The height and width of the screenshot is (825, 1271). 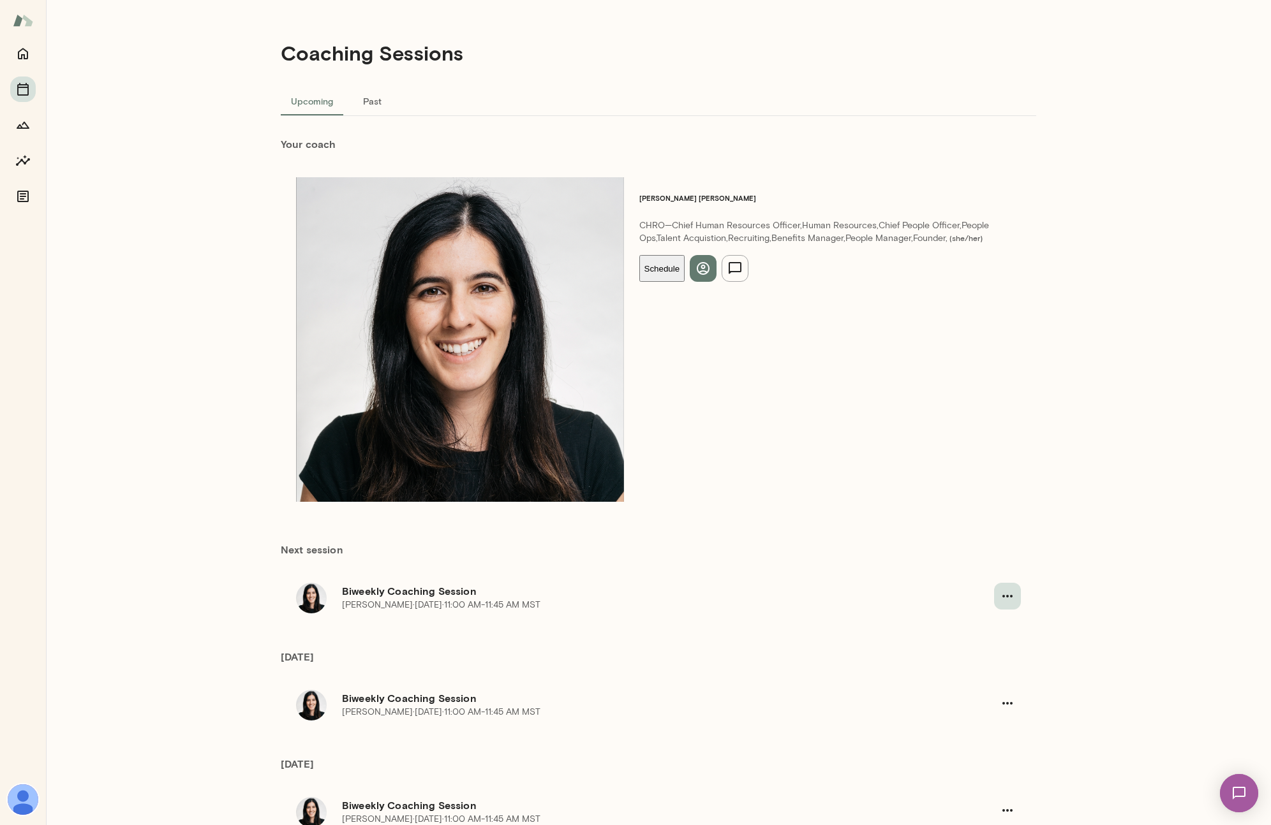 I want to click on button: Upcoming, so click(x=312, y=101).